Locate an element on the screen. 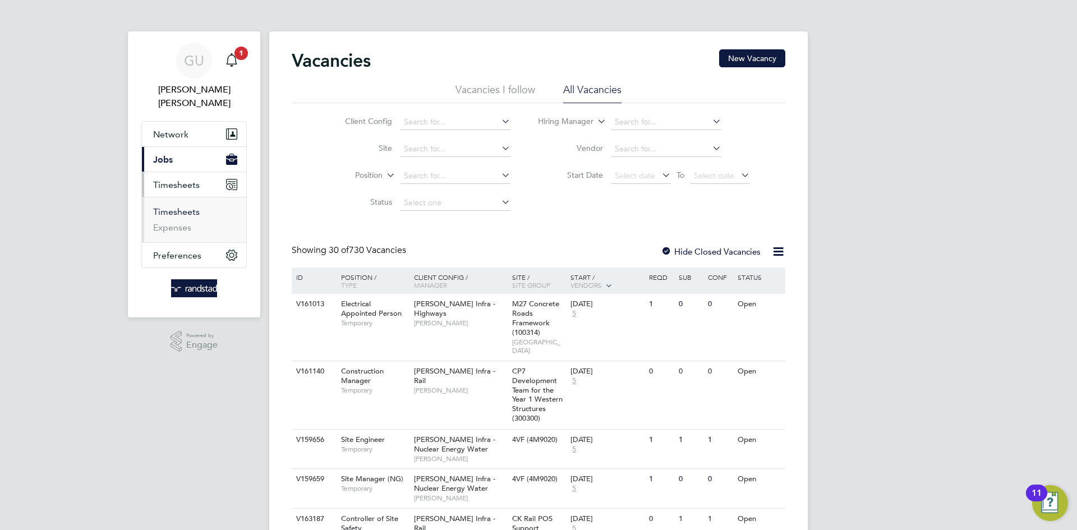 The width and height of the screenshot is (1077, 530). span: Site Group is located at coordinates (531, 285).